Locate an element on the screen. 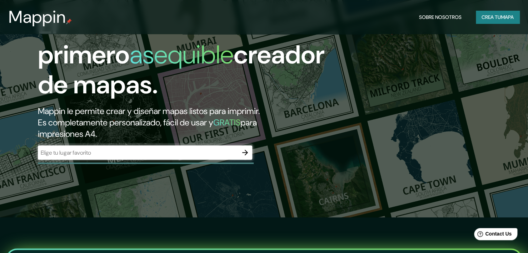 The width and height of the screenshot is (528, 253). h3: Mappin is located at coordinates (37, 17).